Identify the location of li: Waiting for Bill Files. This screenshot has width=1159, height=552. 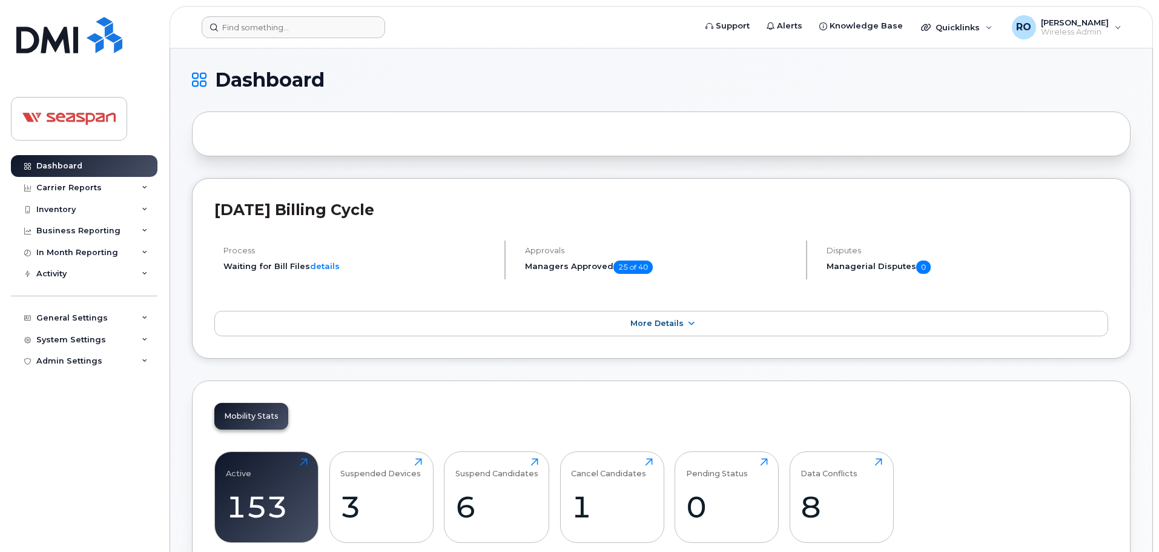
(359, 266).